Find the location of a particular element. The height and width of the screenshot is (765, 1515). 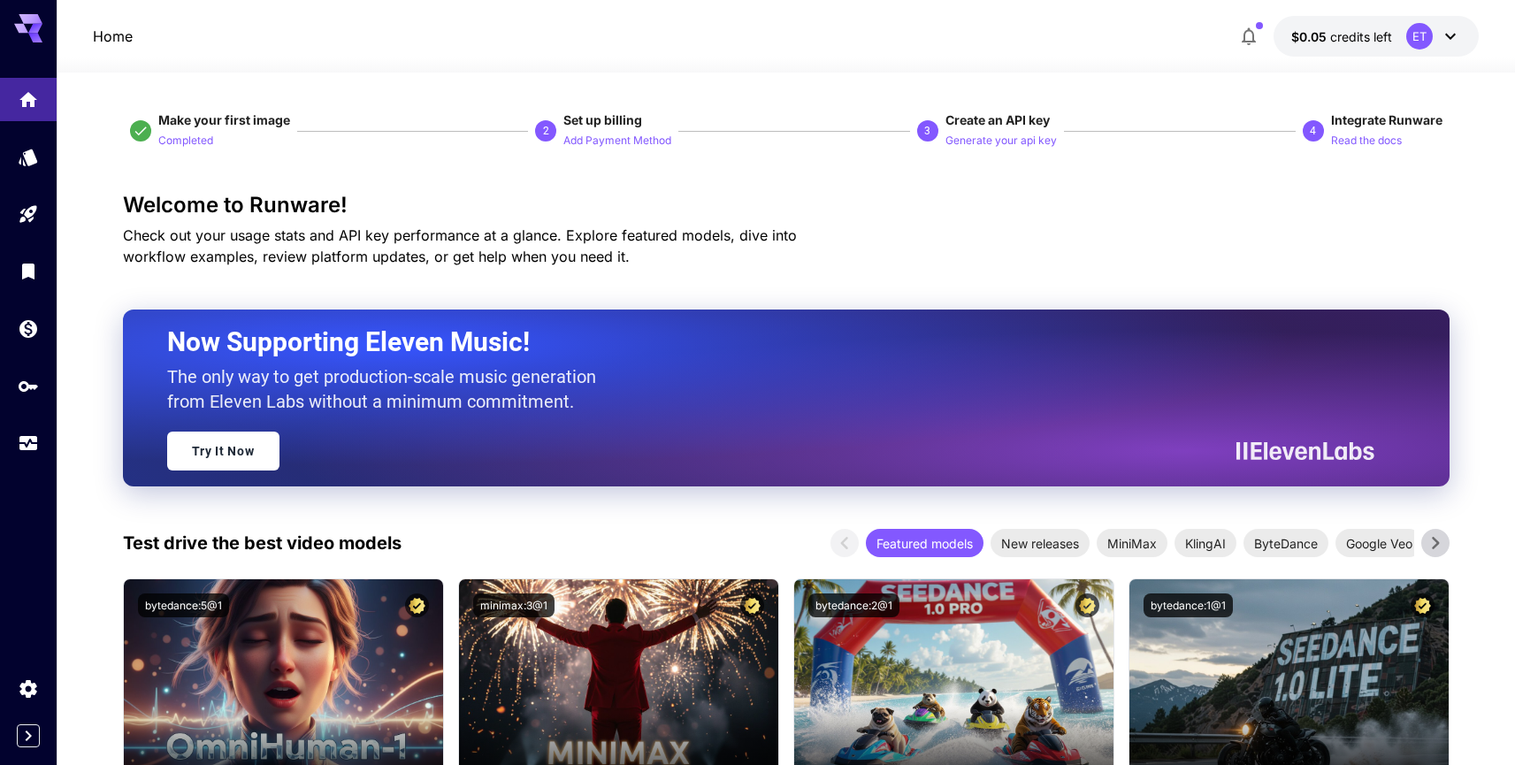

p: The only way to get production-scale music generation from Eleven Labs without a minimum commitment. is located at coordinates (388, 389).